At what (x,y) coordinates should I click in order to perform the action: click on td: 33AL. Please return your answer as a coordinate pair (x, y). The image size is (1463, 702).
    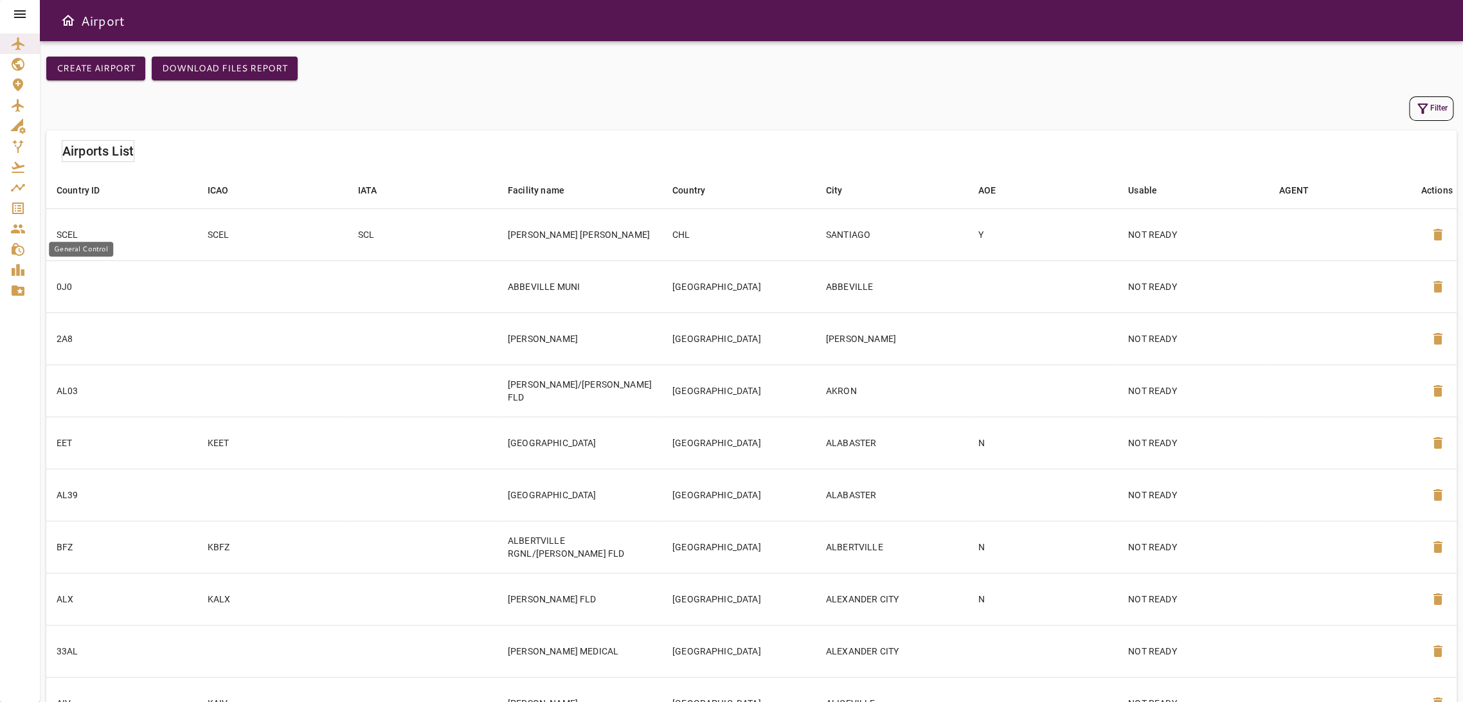
    Looking at the image, I should click on (122, 651).